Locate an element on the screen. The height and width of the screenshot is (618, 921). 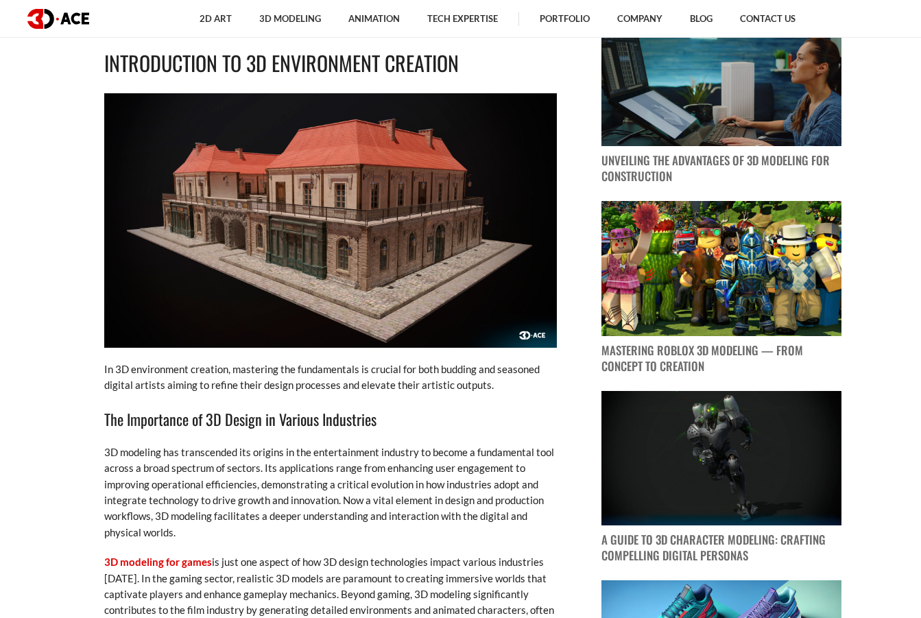
img: 3D house model is located at coordinates (331, 220).